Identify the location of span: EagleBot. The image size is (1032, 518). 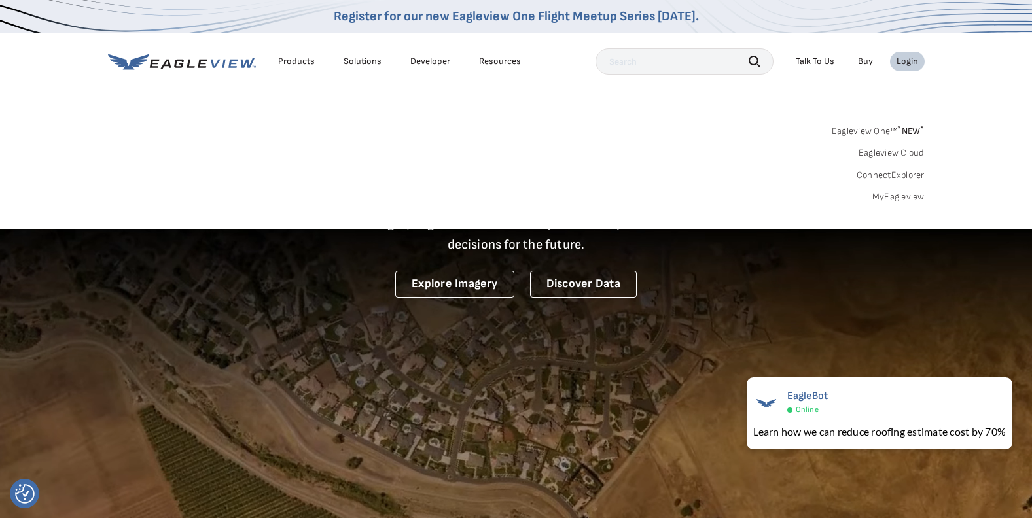
(808, 396).